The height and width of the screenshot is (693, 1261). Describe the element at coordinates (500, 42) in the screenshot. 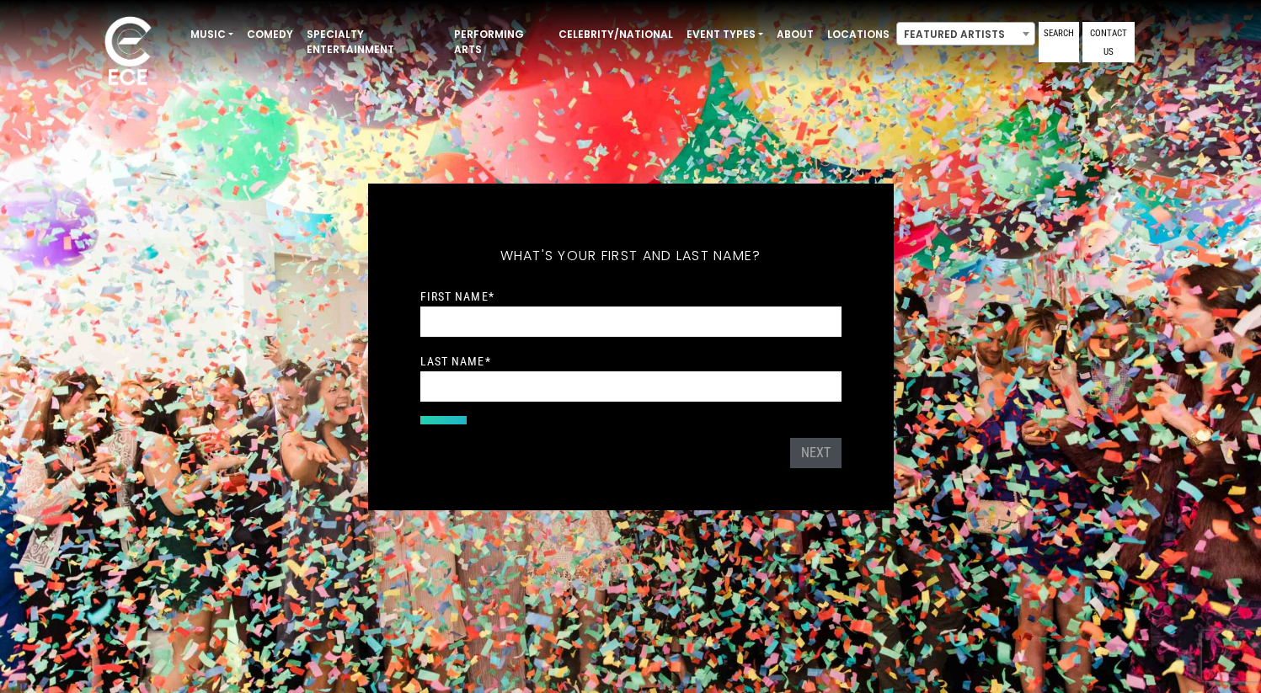

I see `a: Performing Arts` at that location.